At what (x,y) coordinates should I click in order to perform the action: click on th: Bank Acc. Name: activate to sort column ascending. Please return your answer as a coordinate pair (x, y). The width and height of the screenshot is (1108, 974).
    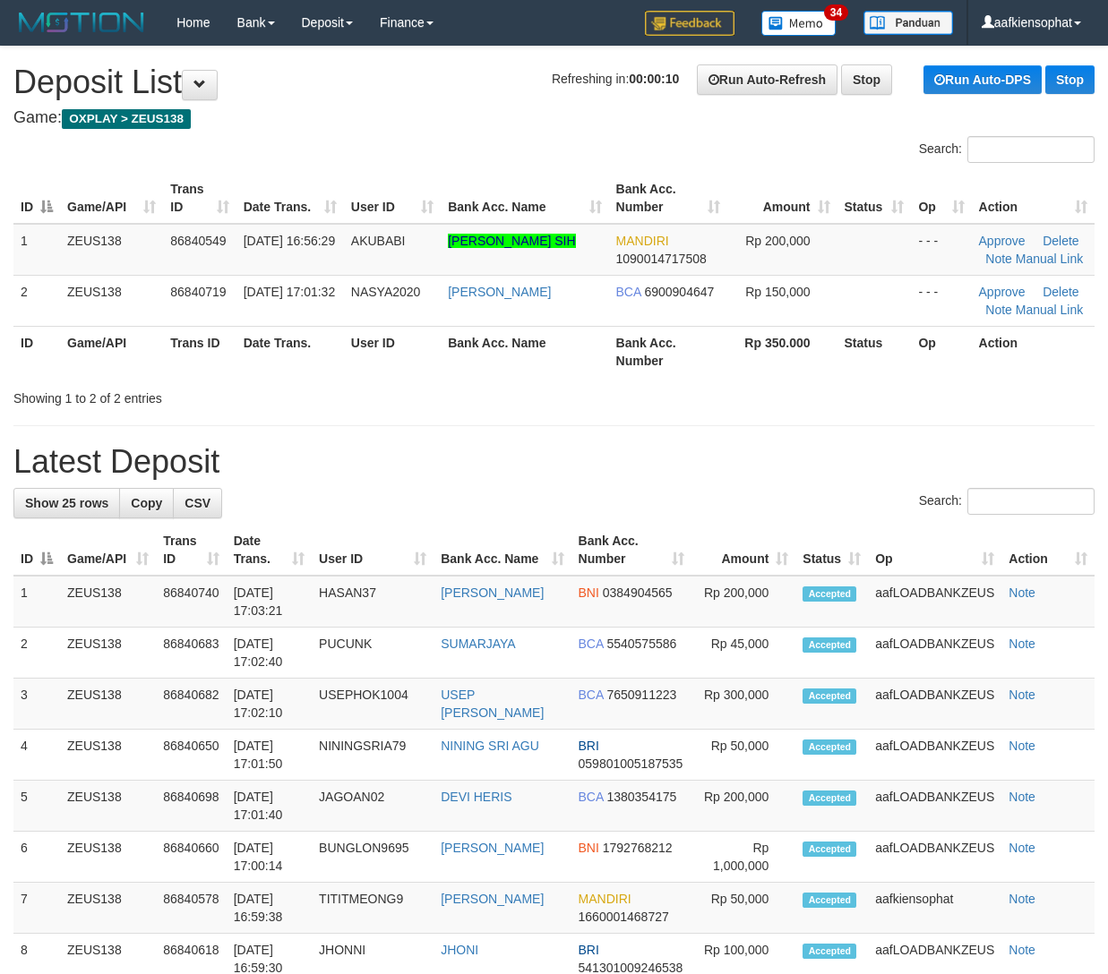
    Looking at the image, I should click on (502, 550).